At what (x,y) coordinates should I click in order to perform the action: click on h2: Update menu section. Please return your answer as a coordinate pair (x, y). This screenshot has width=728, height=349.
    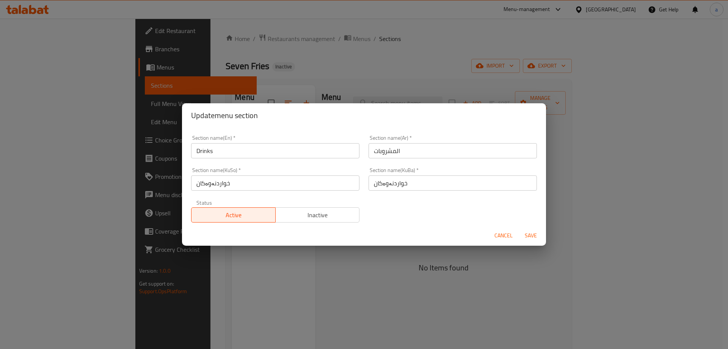
    Looking at the image, I should click on (364, 115).